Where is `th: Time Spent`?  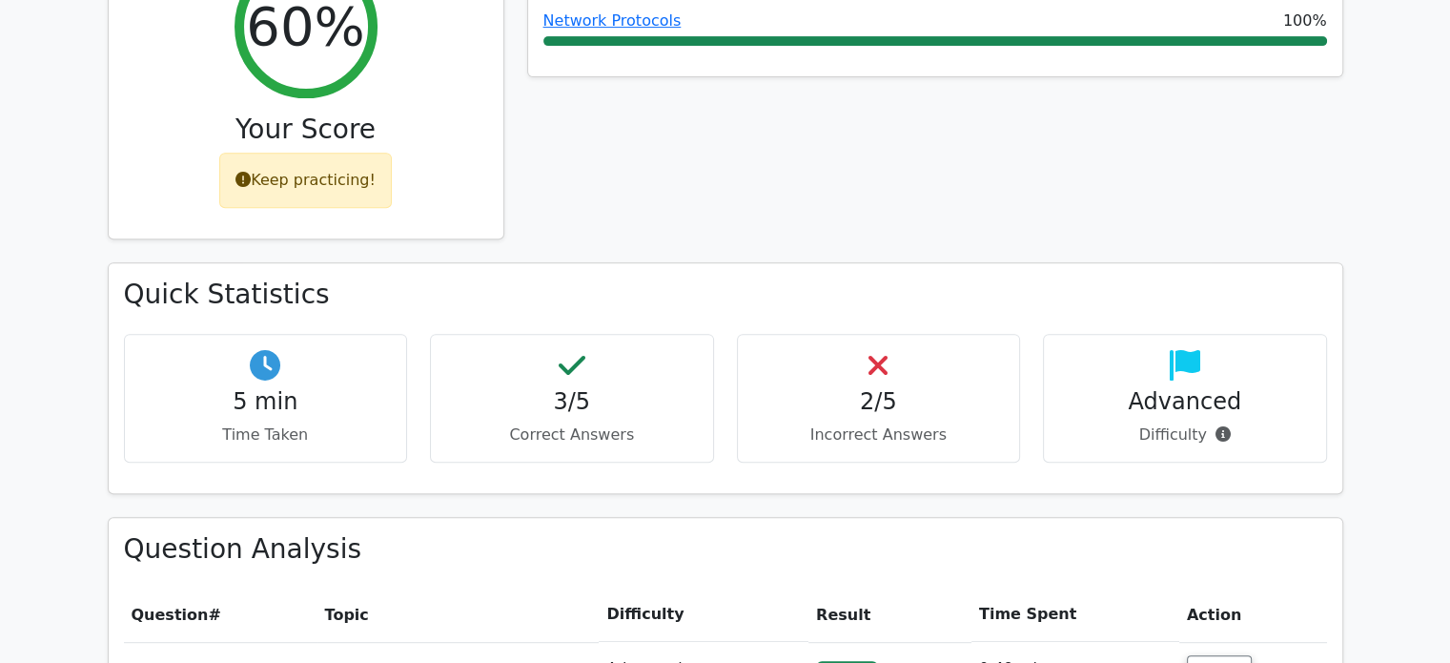 th: Time Spent is located at coordinates (1075, 614).